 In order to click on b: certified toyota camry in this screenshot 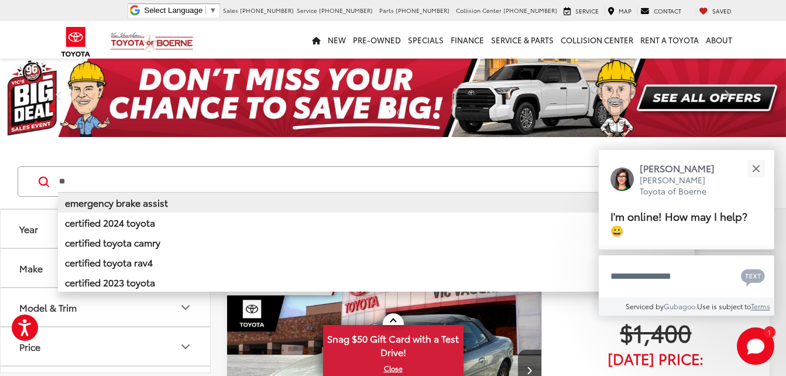, I will do `click(112, 242)`.